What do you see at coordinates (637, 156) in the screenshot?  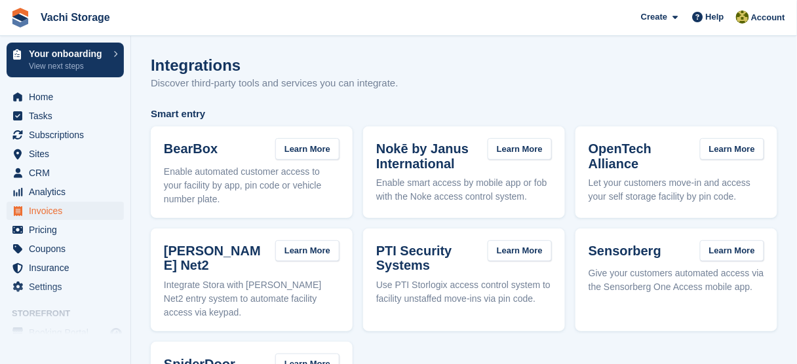 I see `h3: OpenTech Alliance` at bounding box center [637, 156].